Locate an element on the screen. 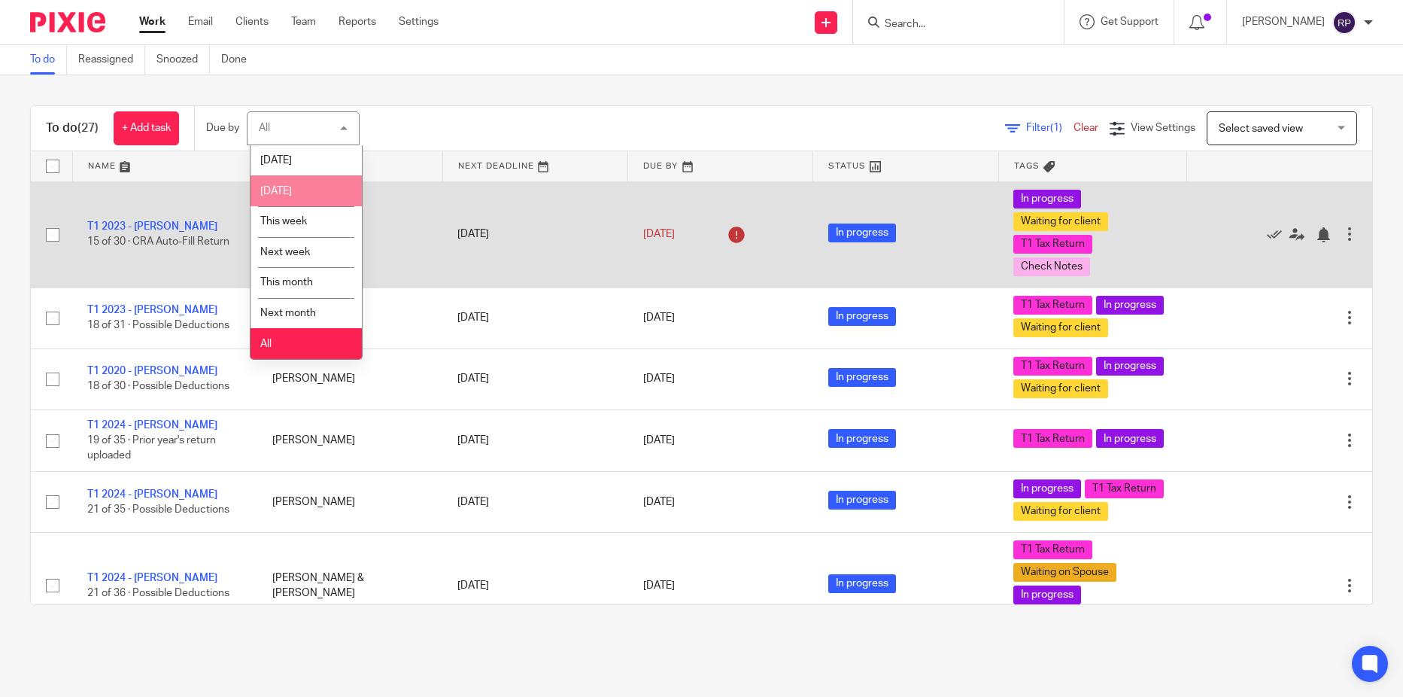 The width and height of the screenshot is (1403, 697). a: Done is located at coordinates (239, 59).